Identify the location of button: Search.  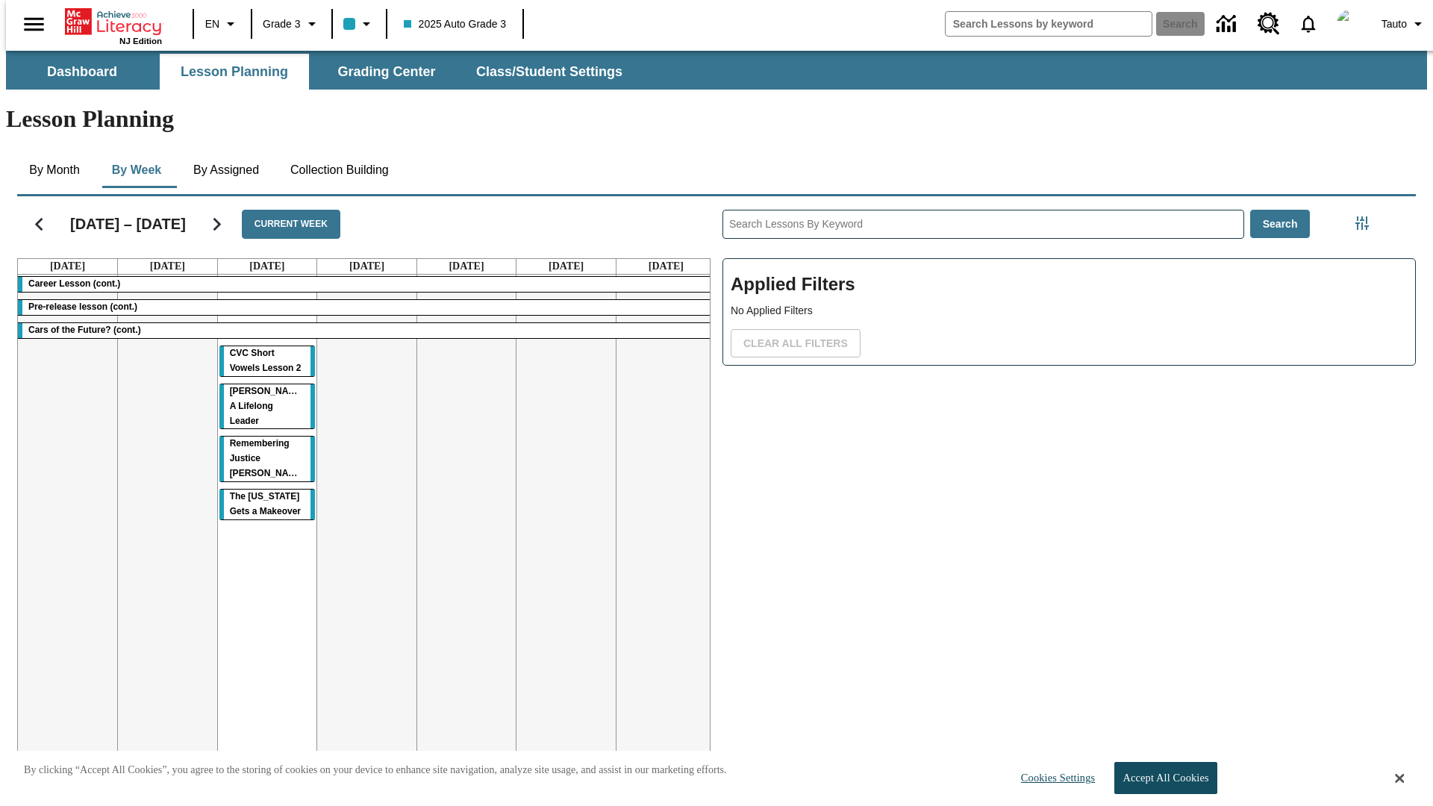
(1280, 224).